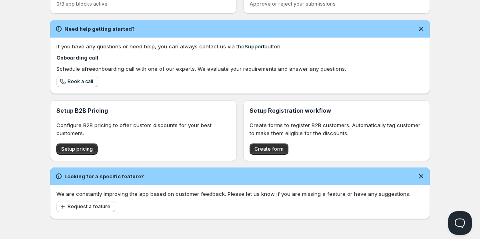 The image size is (480, 239). What do you see at coordinates (336, 111) in the screenshot?
I see `h3: Setup Registration workflow` at bounding box center [336, 111].